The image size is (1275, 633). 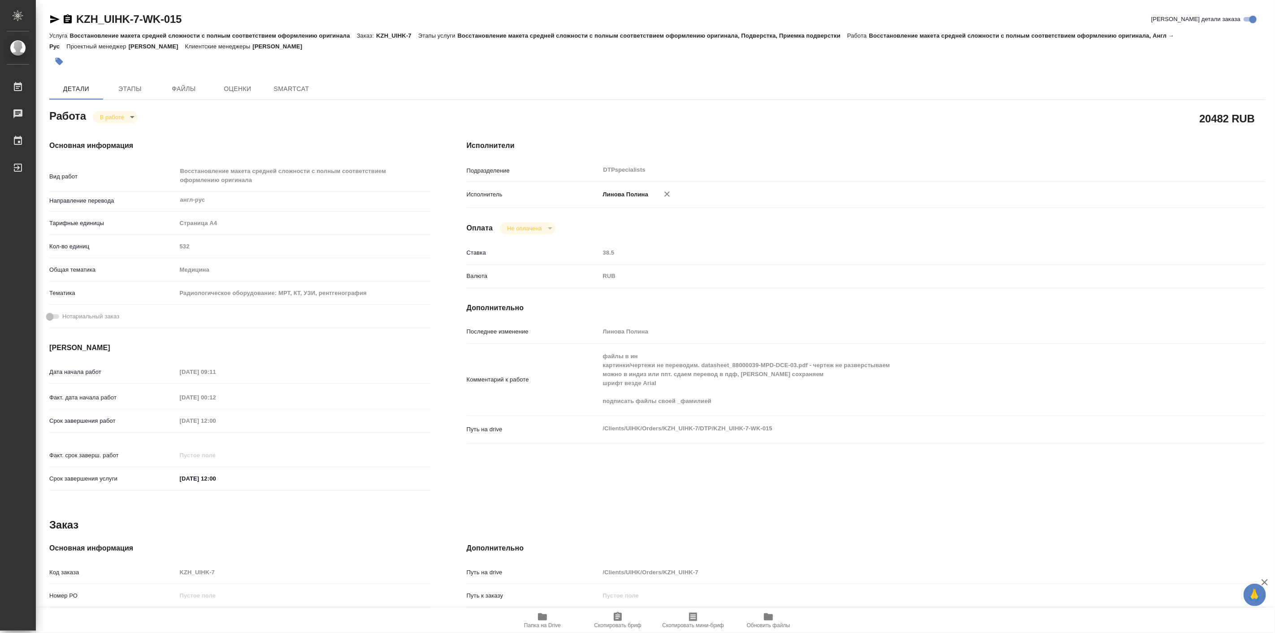 I want to click on button: Удалить исполнителя, so click(x=667, y=194).